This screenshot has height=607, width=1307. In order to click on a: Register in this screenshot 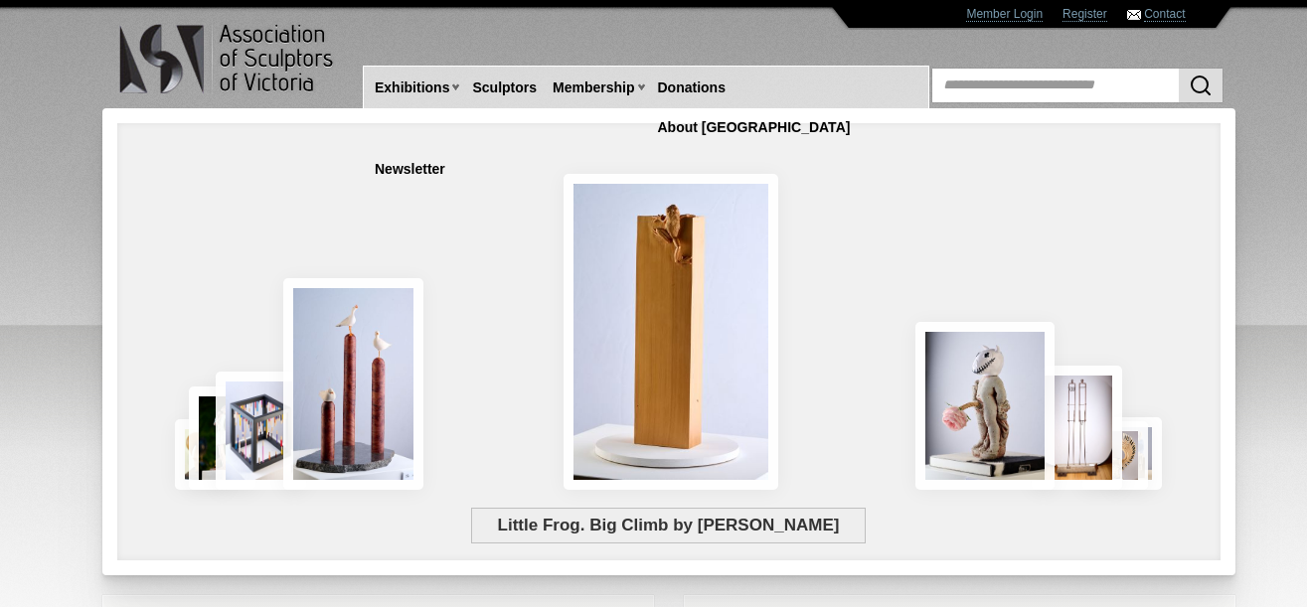, I will do `click(1084, 14)`.